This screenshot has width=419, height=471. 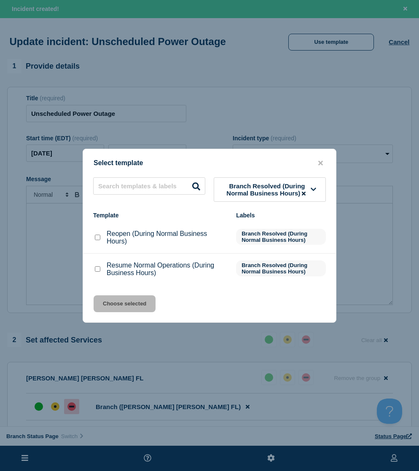 I want to click on div: Template, so click(x=160, y=215).